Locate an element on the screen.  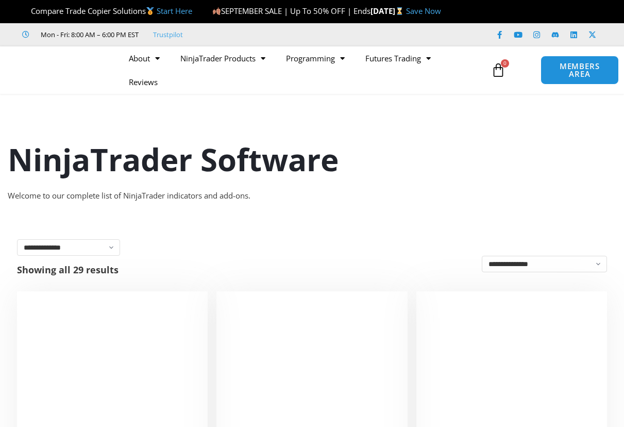
span: MEMBERS AREA is located at coordinates (580, 70).